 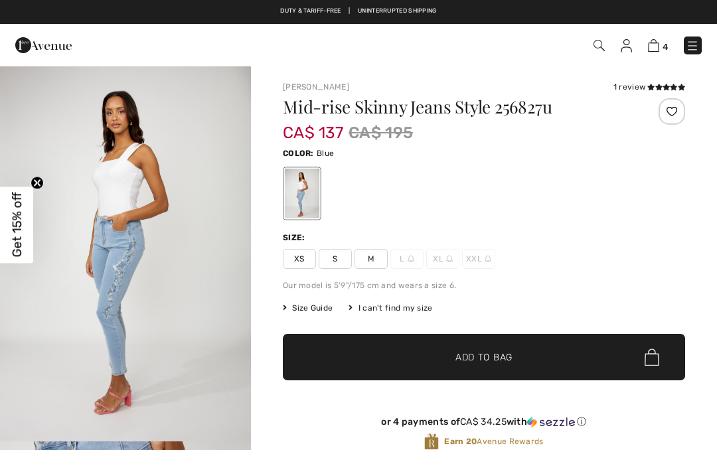 I want to click on a: 4, so click(x=658, y=45).